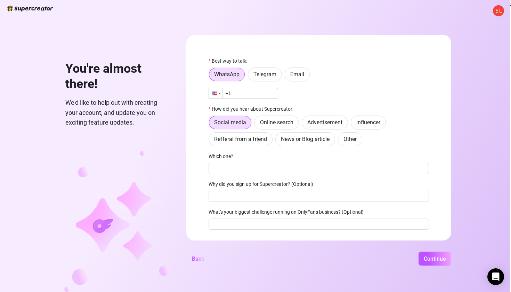 Image resolution: width=511 pixels, height=292 pixels. What do you see at coordinates (319, 196) in the screenshot?
I see `input: Why did you sign up for Supercreator? (Optional)` at bounding box center [319, 196].